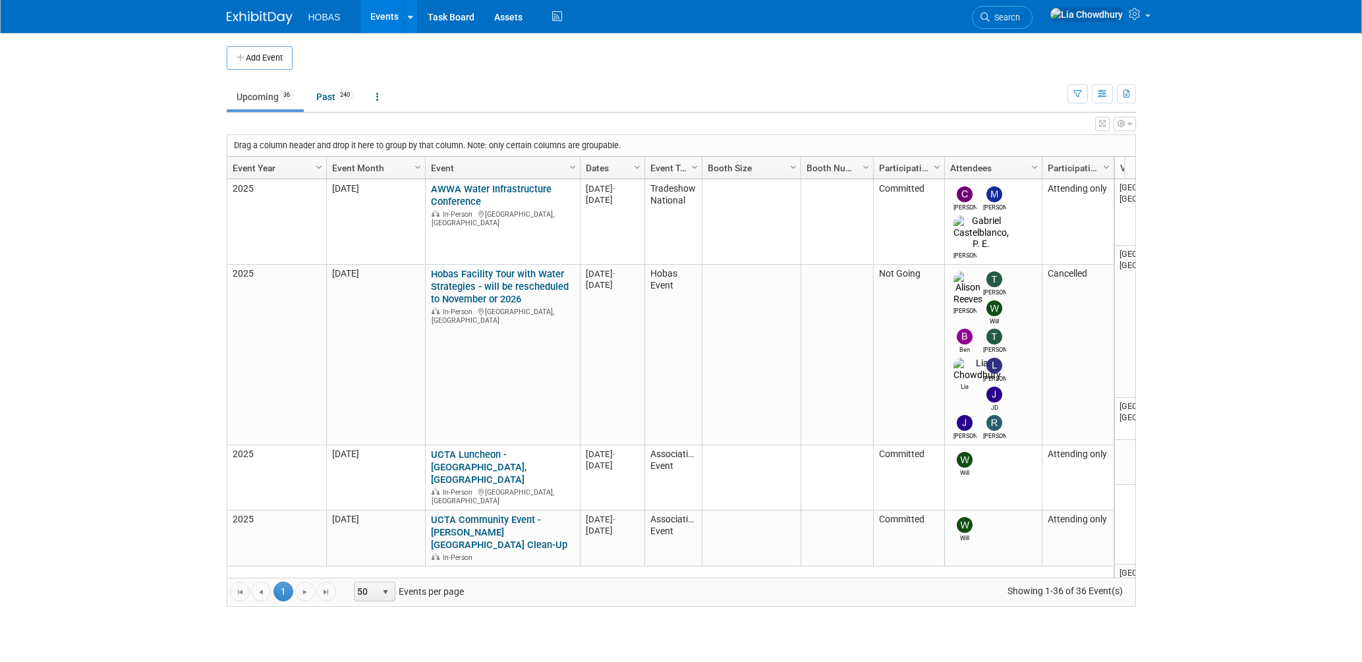 The image size is (1362, 662). Describe the element at coordinates (335, 97) in the screenshot. I see `a: Past240` at that location.